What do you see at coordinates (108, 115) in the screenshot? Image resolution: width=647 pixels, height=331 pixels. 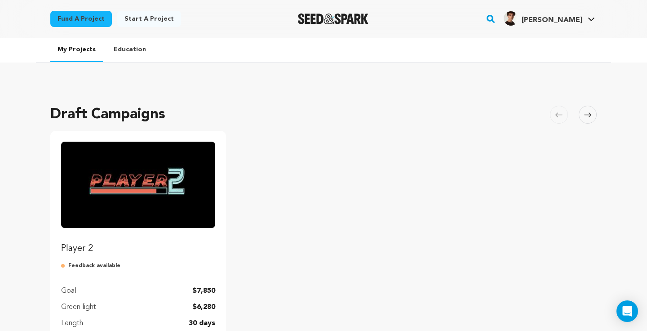 I see `h2: Draft Campaigns` at bounding box center [108, 115].